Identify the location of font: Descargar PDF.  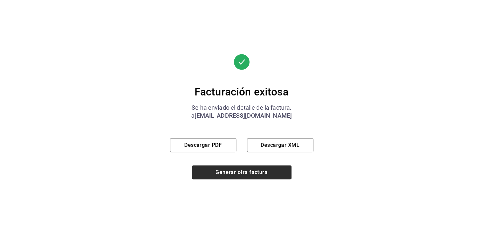
(203, 145).